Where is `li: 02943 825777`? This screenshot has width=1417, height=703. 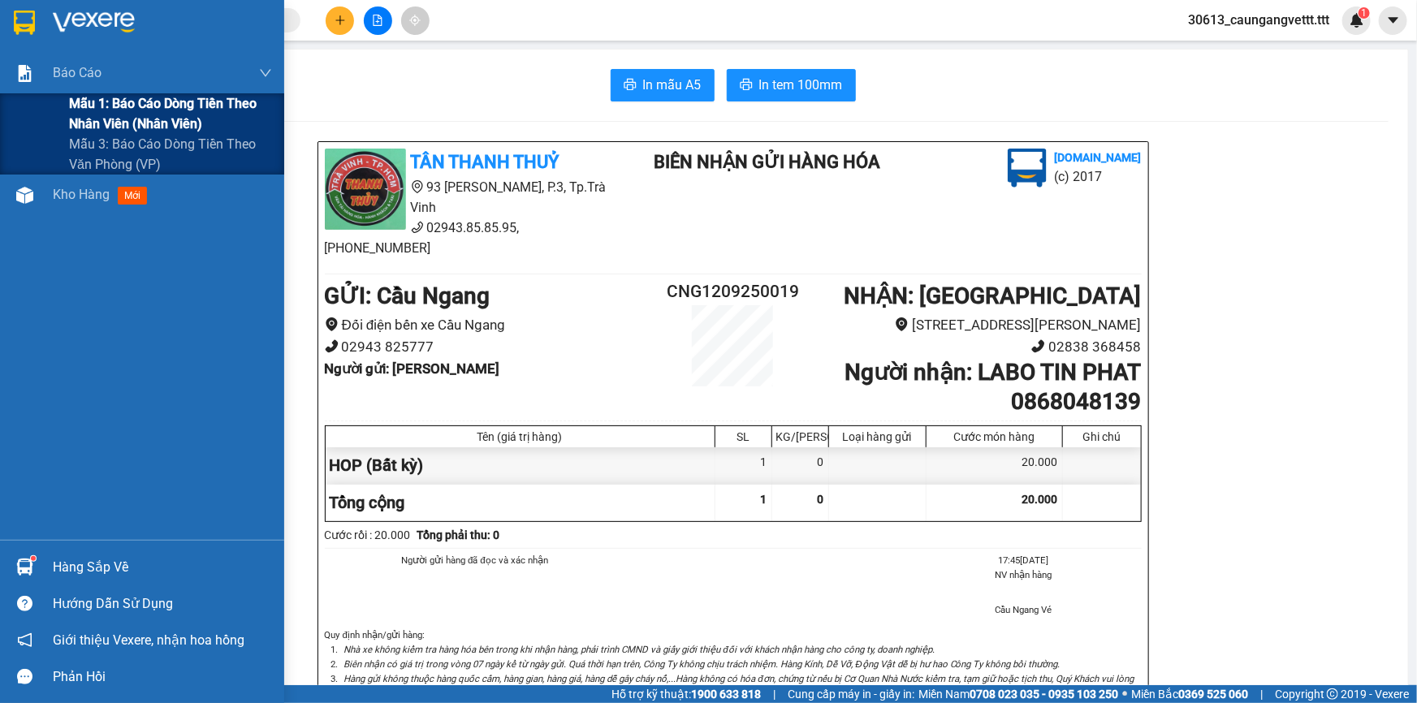 li: 02943 825777 is located at coordinates (494, 347).